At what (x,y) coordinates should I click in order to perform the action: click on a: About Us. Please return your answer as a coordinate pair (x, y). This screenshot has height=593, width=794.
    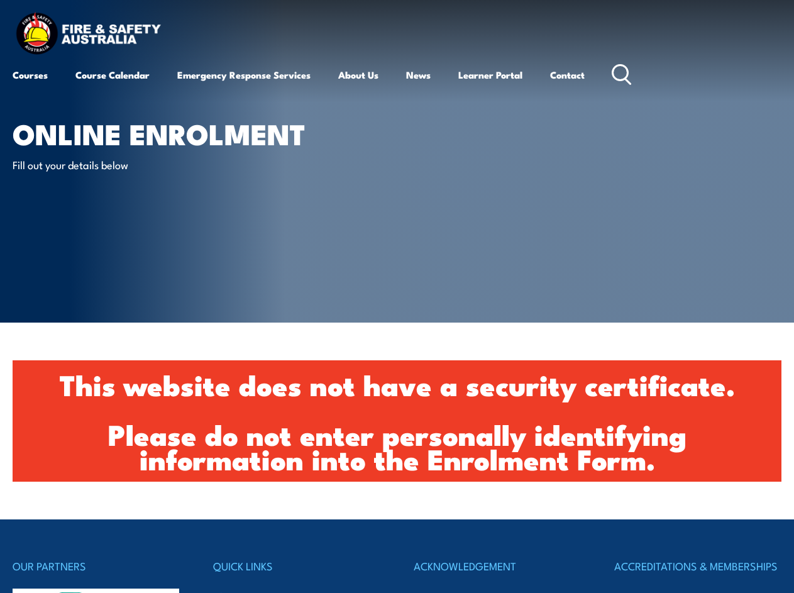
    Looking at the image, I should click on (358, 75).